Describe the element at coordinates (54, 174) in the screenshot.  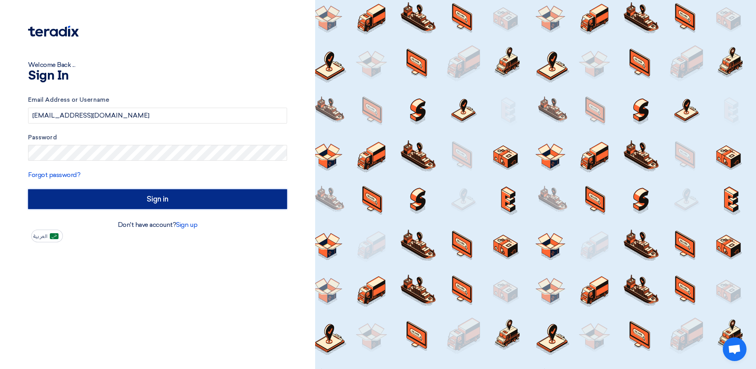
I see `a: Forgot password?` at that location.